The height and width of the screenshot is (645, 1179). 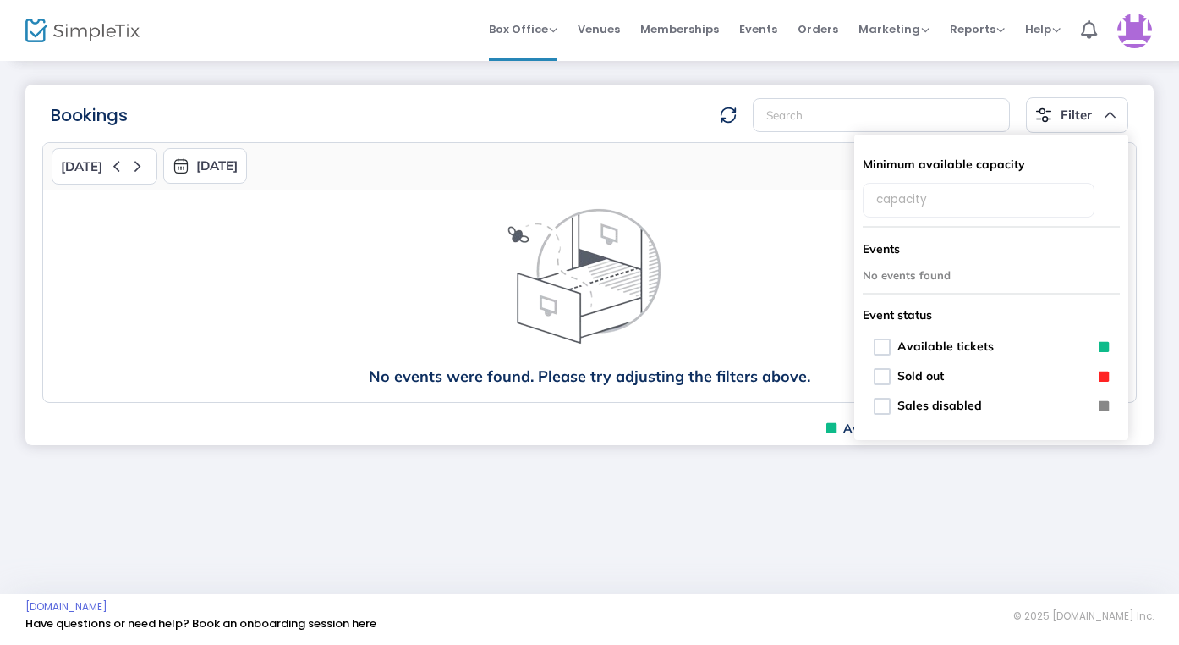 I want to click on span: No events were found. Please try adjusting the filters above., so click(x=590, y=377).